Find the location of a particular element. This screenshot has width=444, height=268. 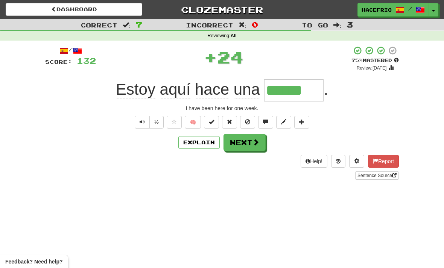

span: aquí is located at coordinates (175, 89).